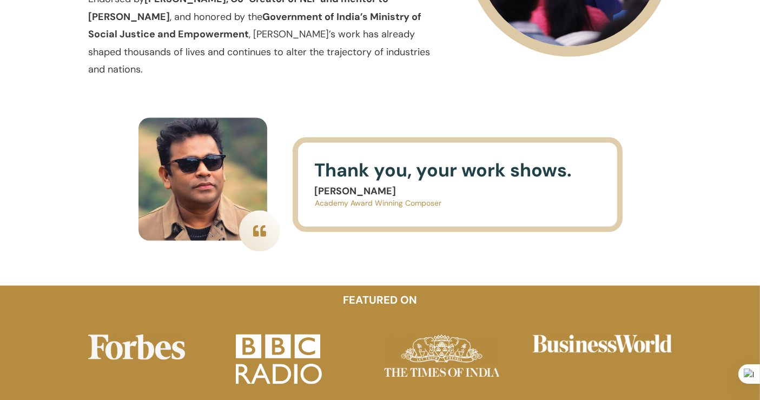 This screenshot has height=400, width=760. Describe the element at coordinates (380, 300) in the screenshot. I see `strong: FEATURED ON` at that location.